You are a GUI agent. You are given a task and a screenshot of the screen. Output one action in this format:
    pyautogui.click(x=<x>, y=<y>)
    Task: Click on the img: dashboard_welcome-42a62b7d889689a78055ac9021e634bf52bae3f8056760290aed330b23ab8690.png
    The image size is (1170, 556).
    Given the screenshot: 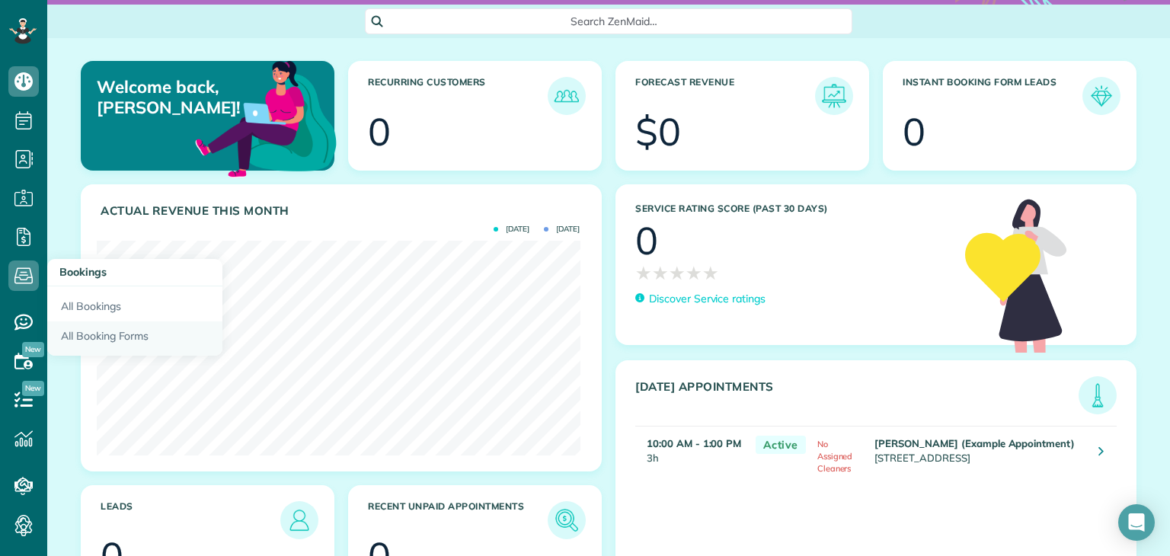 What is the action you would take?
    pyautogui.click(x=266, y=117)
    